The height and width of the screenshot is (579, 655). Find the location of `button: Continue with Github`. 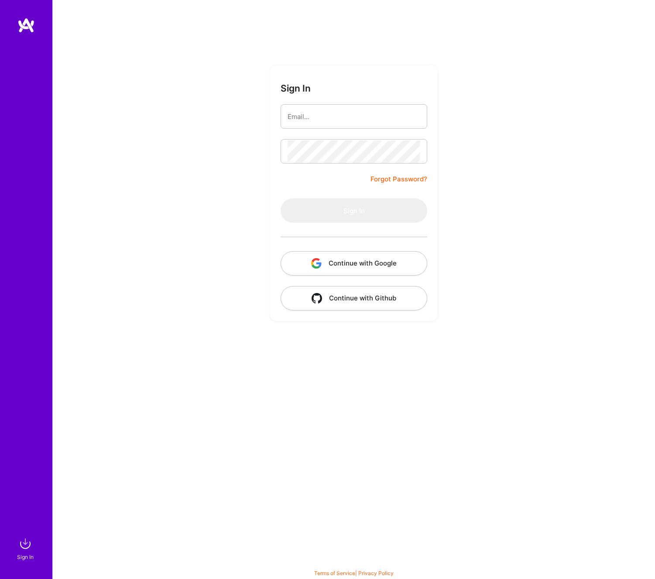

button: Continue with Github is located at coordinates (354, 298).